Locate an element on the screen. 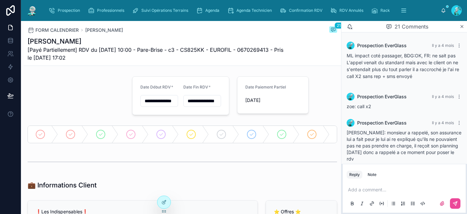  button: Reply is located at coordinates (354, 175).